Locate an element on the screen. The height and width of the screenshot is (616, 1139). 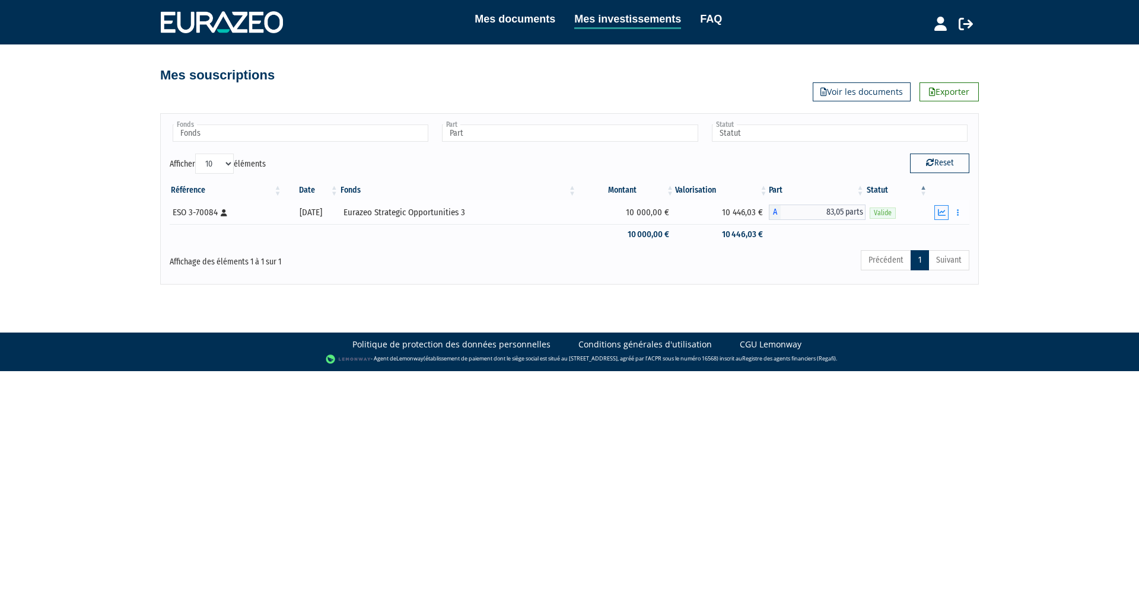
a: Mes documents is located at coordinates (515, 19).